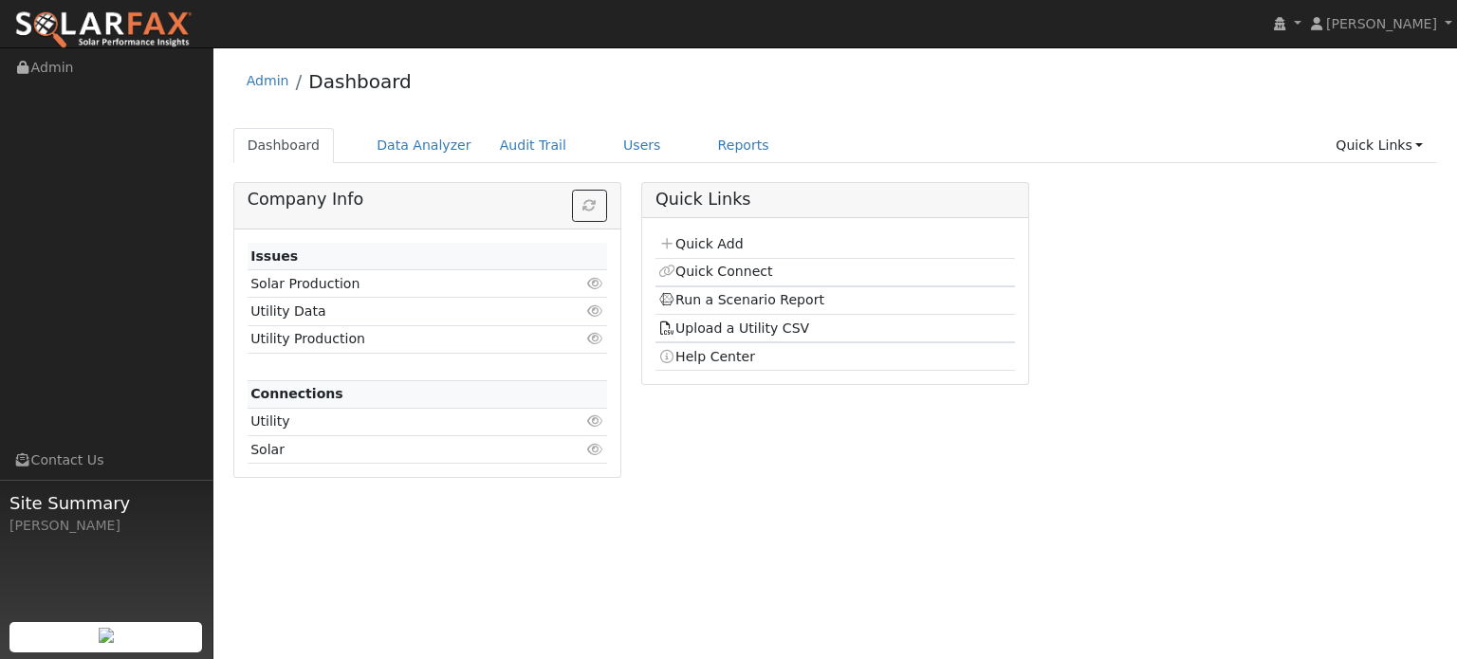 Image resolution: width=1457 pixels, height=659 pixels. Describe the element at coordinates (642, 145) in the screenshot. I see `a: Users` at that location.